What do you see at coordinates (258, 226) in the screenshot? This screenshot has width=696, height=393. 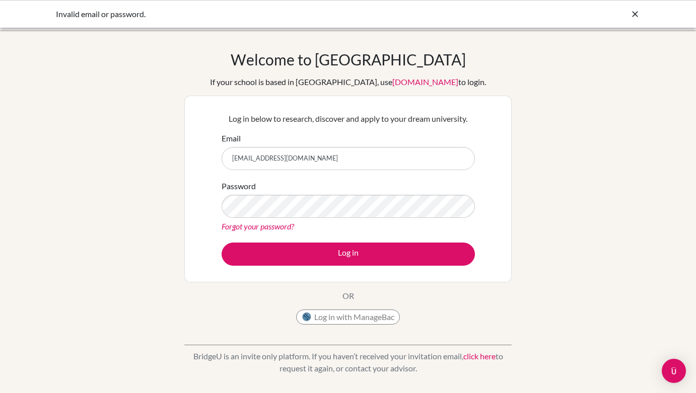 I see `a: Forgot your password?` at bounding box center [258, 226].